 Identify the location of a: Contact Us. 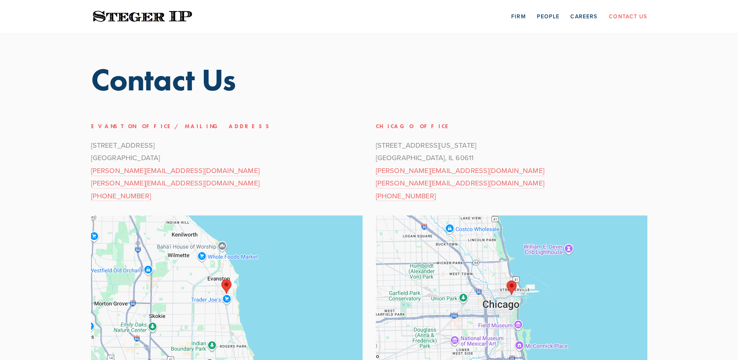
(628, 16).